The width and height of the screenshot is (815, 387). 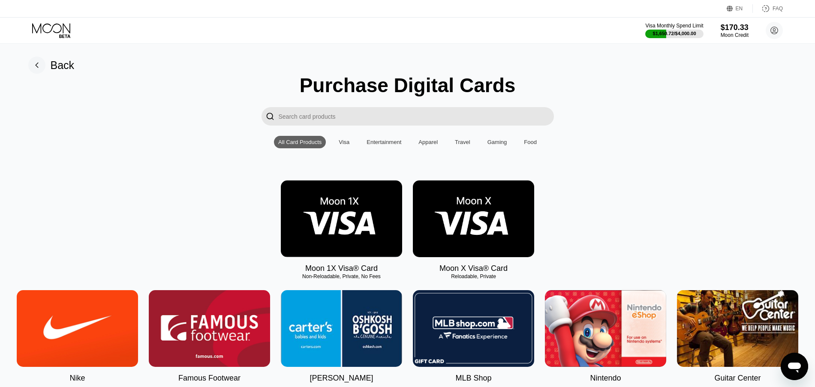 I want to click on div: Apparel, so click(x=428, y=142).